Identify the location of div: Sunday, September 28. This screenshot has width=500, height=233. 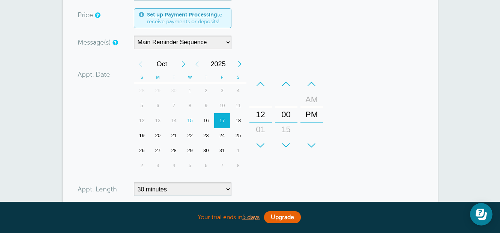
(142, 91).